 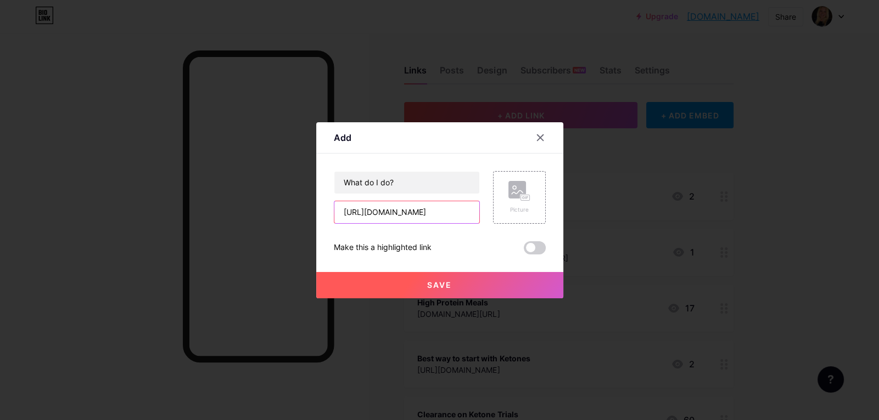 I want to click on div: Picture, so click(x=519, y=210).